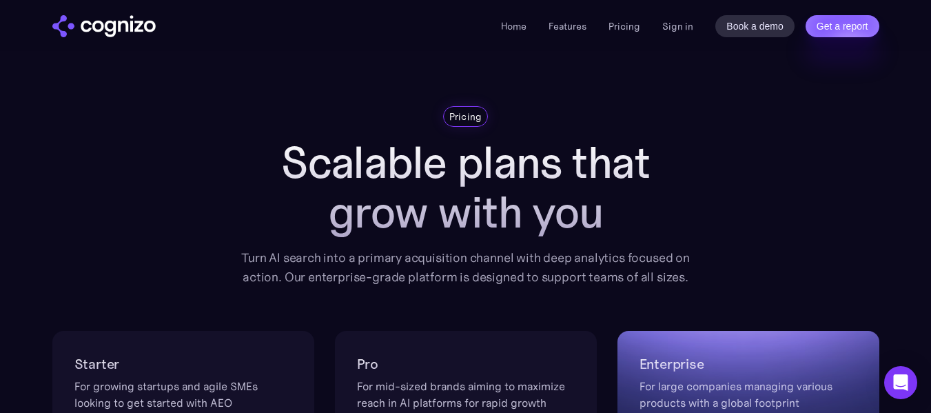 This screenshot has height=413, width=931. Describe the element at coordinates (754, 26) in the screenshot. I see `a: Book a demo` at that location.